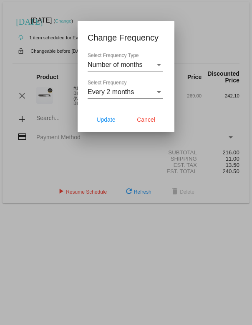  Describe the element at coordinates (106, 120) in the screenshot. I see `span: Update` at that location.